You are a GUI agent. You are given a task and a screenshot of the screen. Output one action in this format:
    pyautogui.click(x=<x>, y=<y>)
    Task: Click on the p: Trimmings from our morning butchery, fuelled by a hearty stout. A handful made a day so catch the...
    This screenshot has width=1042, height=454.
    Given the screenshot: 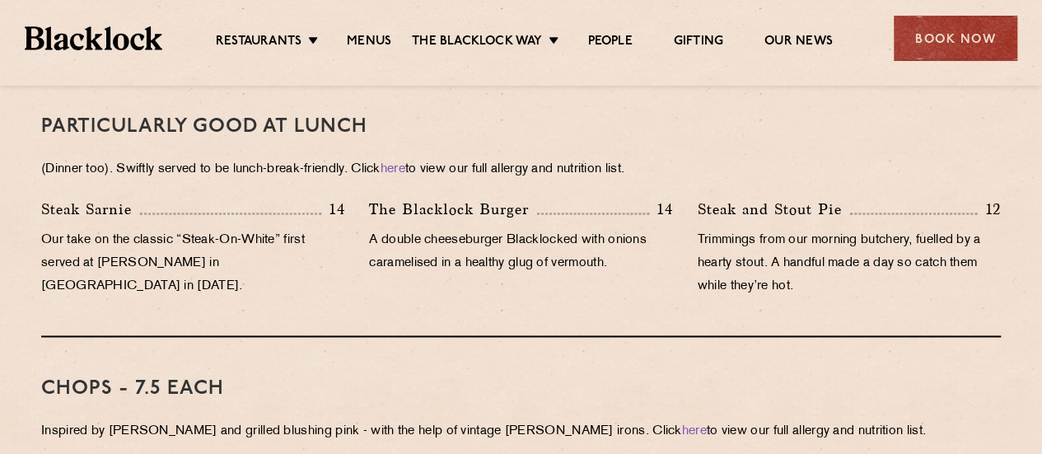 What is the action you would take?
    pyautogui.click(x=850, y=264)
    